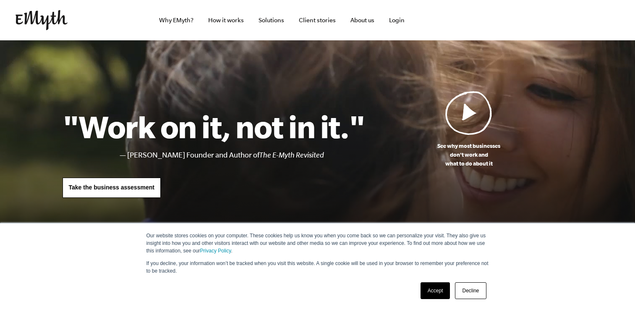  Describe the element at coordinates (435, 291) in the screenshot. I see `a: Accept` at that location.